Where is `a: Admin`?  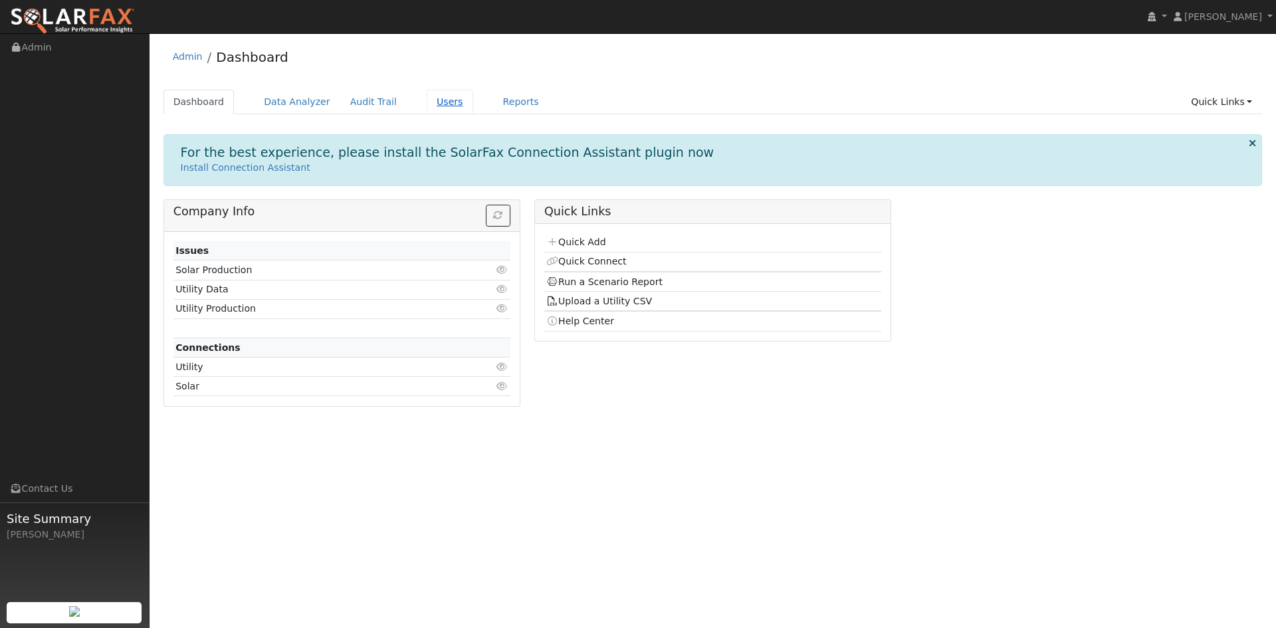 a: Admin is located at coordinates (187, 56).